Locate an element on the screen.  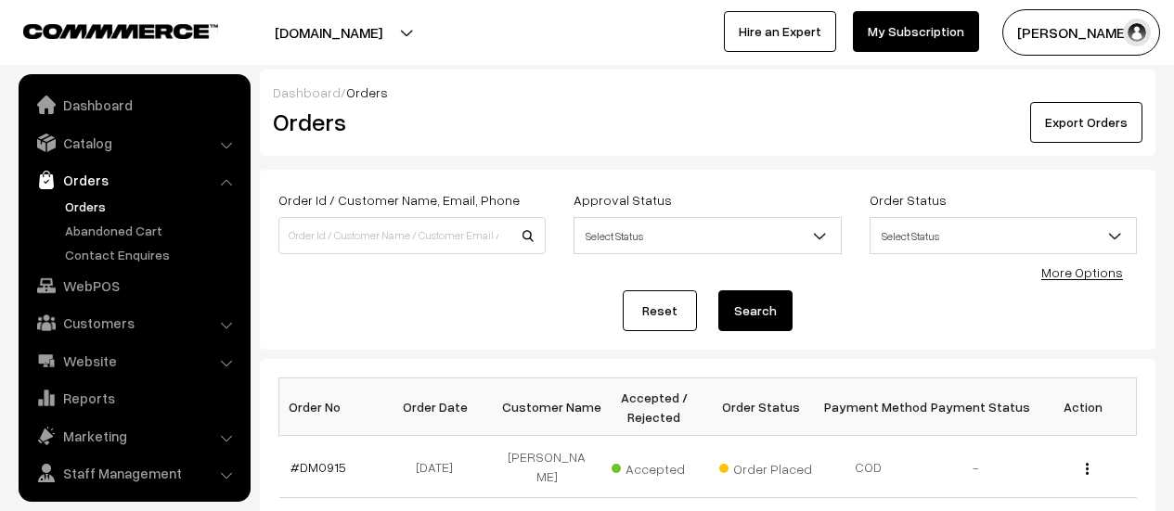
button: Search is located at coordinates (755, 311).